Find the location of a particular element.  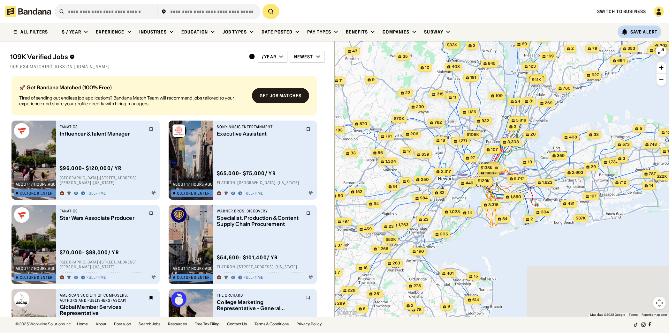

span: 2,317 is located at coordinates (446, 172).